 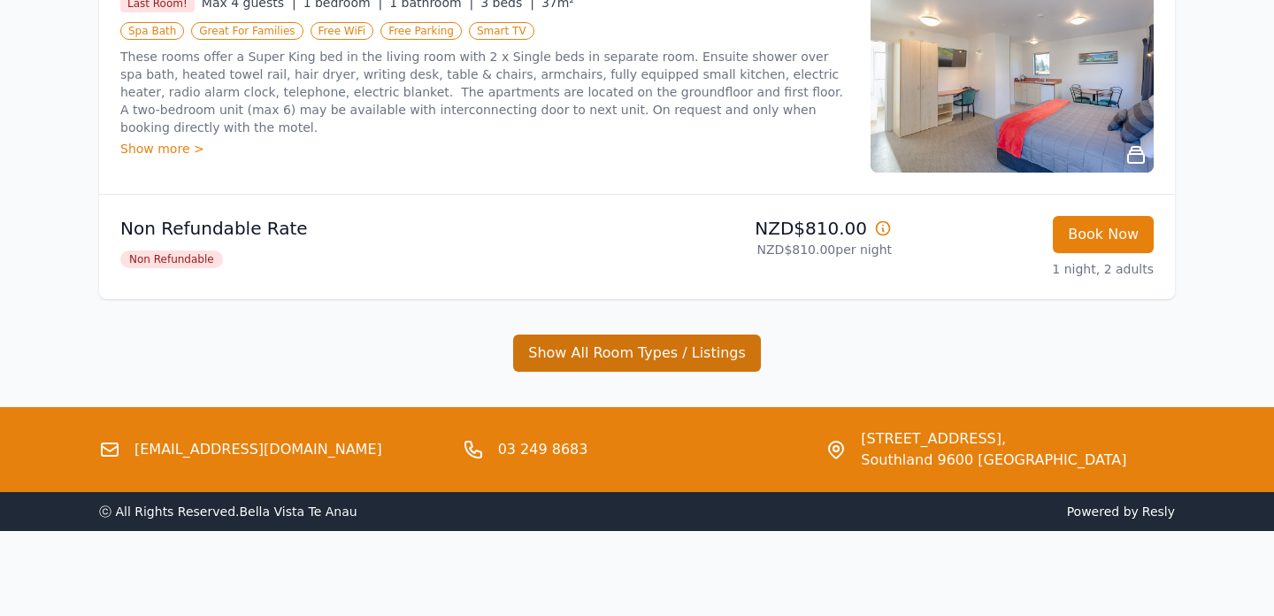 I want to click on p: These rooms offer a Super King bed in the living room with 2 x Single beds in separate room. Ensu..., so click(x=485, y=92).